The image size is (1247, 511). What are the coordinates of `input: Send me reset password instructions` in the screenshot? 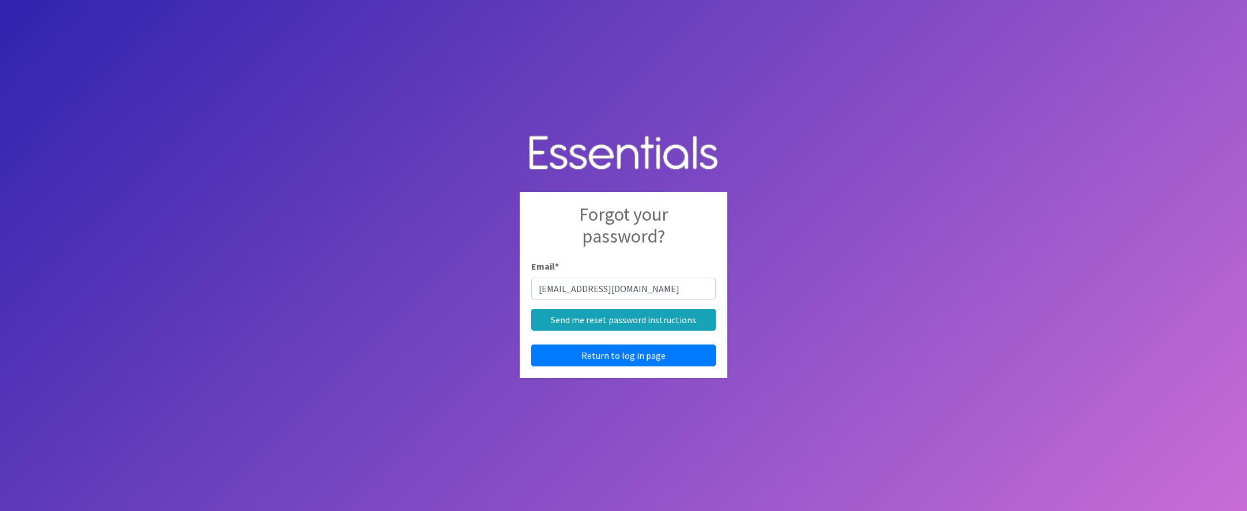 It's located at (623, 320).